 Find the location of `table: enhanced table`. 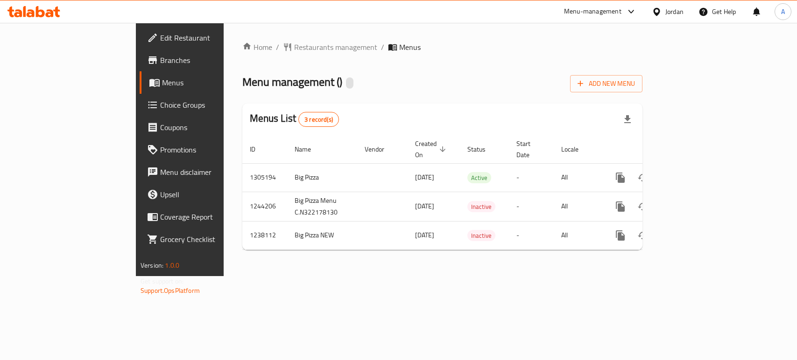

table: enhanced table is located at coordinates (474, 193).